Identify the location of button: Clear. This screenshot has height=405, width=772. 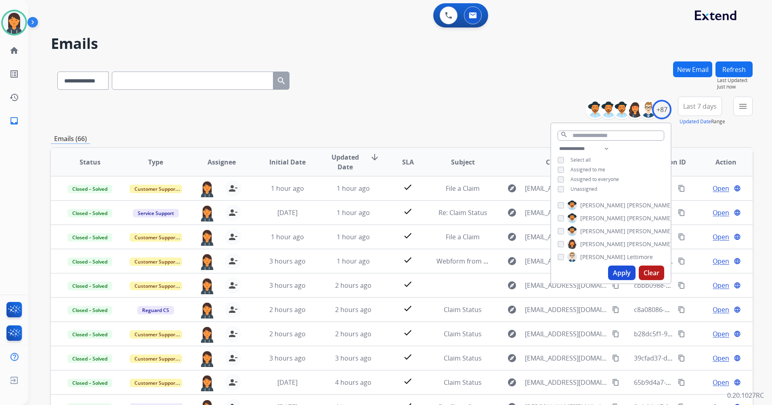
(652, 273).